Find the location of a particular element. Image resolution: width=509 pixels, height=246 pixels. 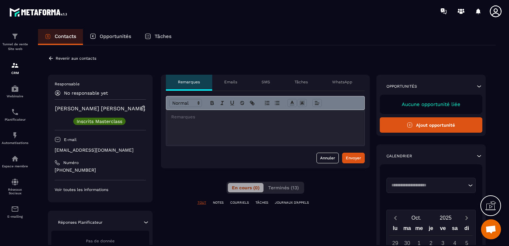

div: sa is located at coordinates (455, 229).